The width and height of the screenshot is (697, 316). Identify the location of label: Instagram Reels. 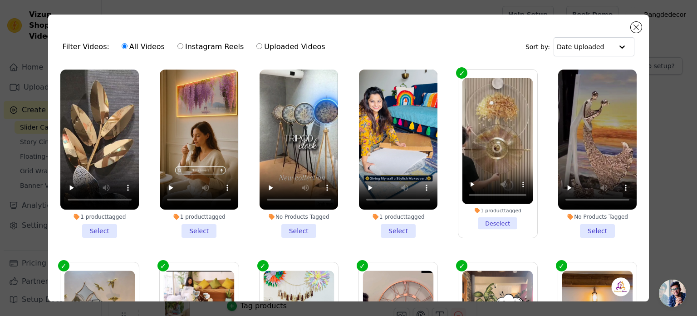
(211, 47).